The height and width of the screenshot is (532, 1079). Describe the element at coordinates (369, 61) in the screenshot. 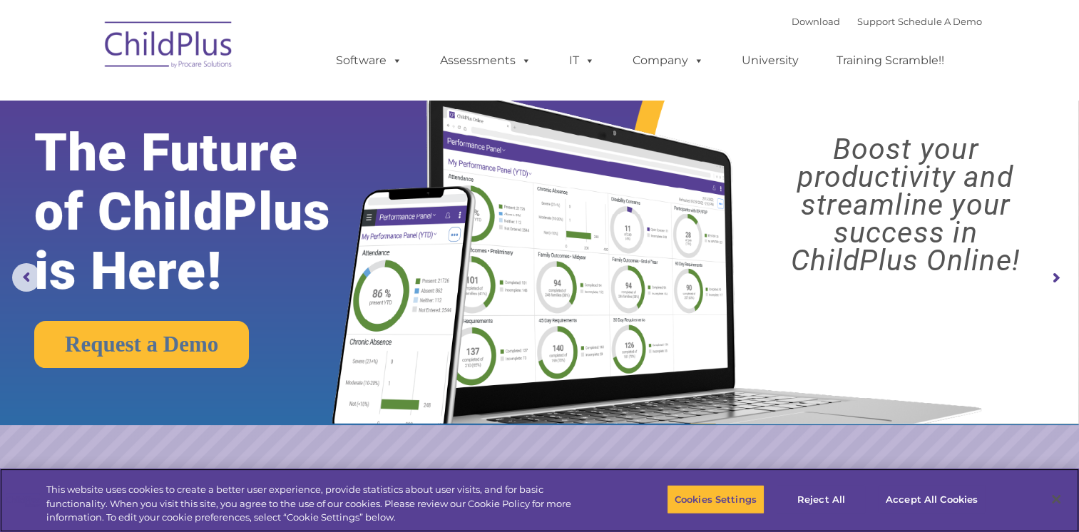

I see `a: Software` at that location.